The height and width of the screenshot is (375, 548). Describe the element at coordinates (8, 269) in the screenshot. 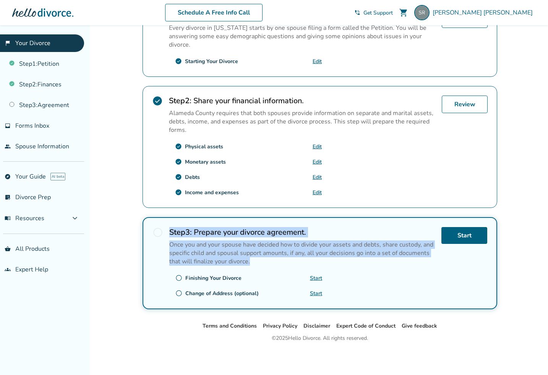

I see `span: groups` at that location.